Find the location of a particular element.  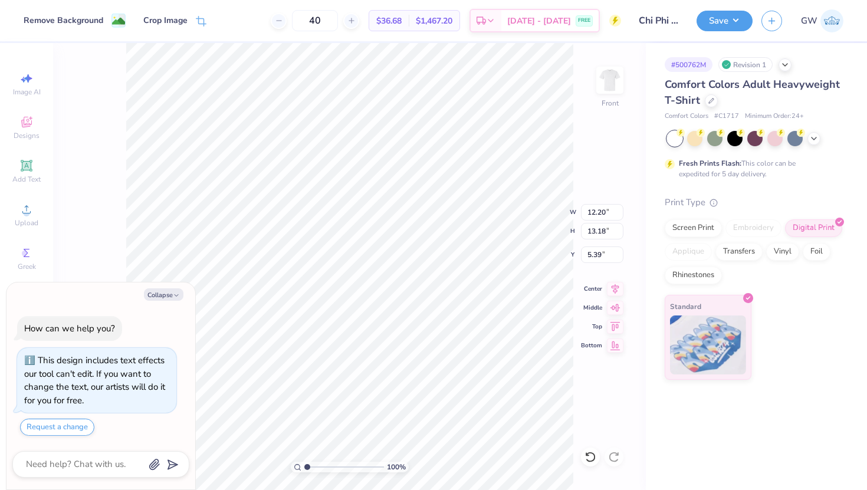

span: Comfort Colors is located at coordinates (686, 116).